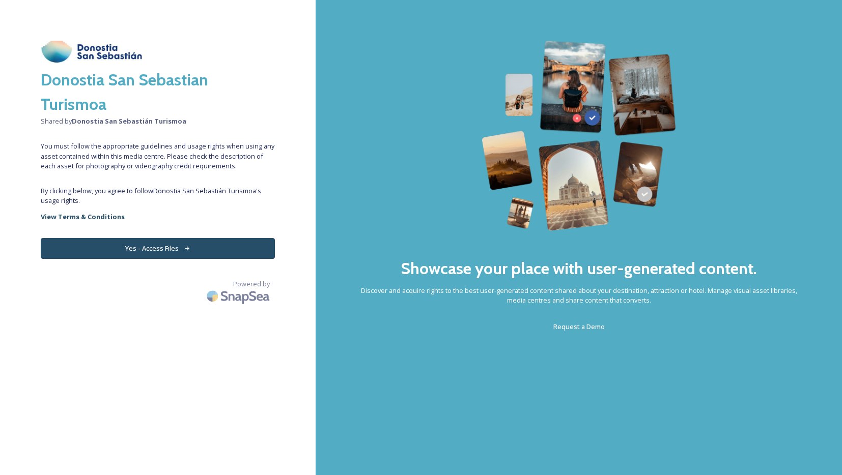 This screenshot has width=842, height=475. I want to click on a: View Terms & Conditions, so click(158, 217).